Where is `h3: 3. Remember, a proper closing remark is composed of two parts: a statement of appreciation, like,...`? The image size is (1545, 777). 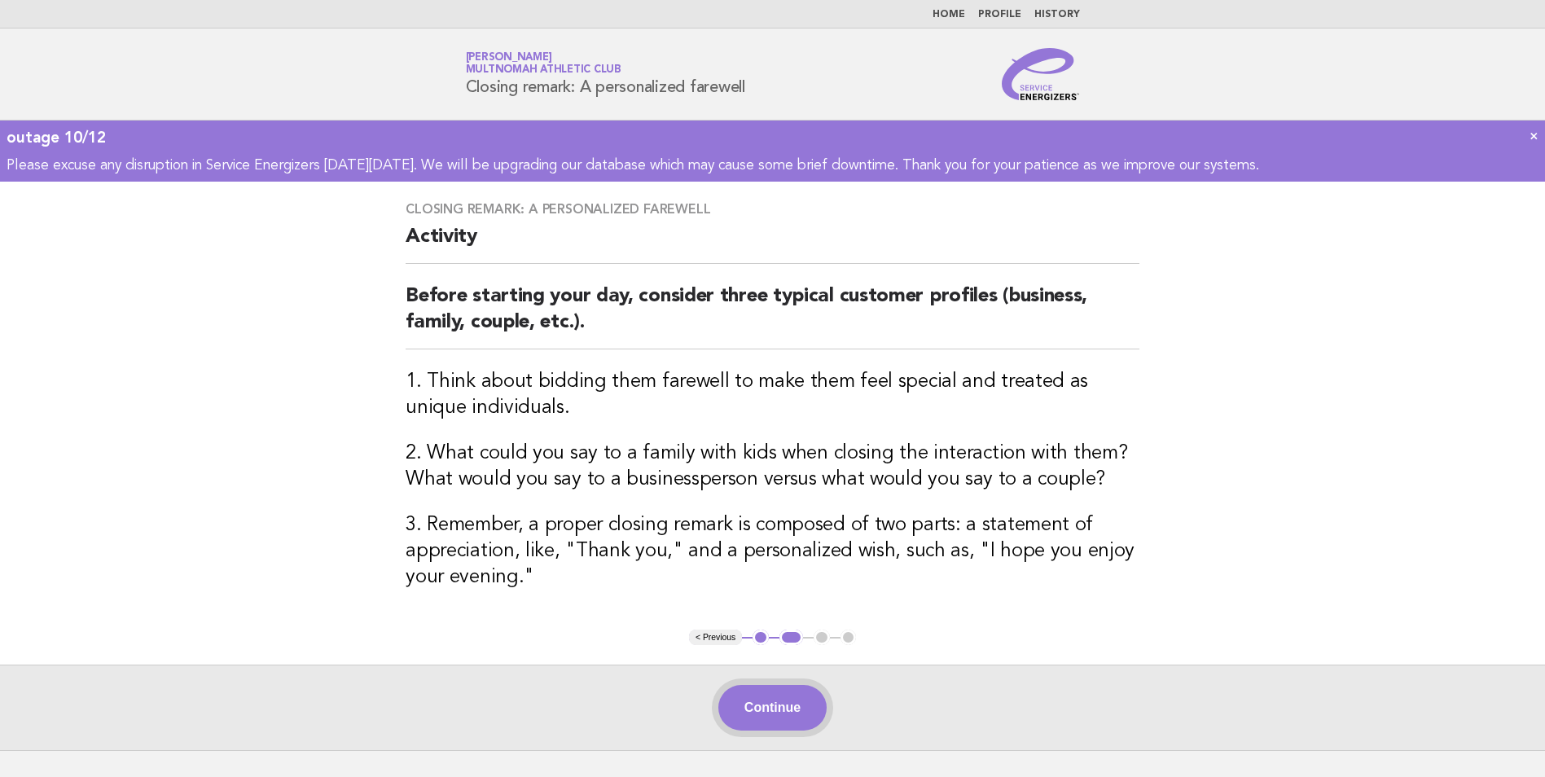
h3: 3. Remember, a proper closing remark is composed of two parts: a statement of appreciation, like,... is located at coordinates (772, 551).